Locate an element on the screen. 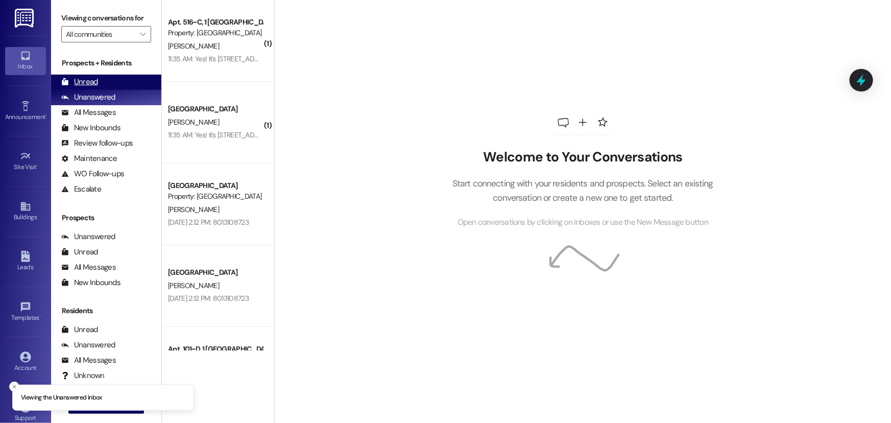 The width and height of the screenshot is (891, 423). div: Review follow-ups is located at coordinates (97, 143).